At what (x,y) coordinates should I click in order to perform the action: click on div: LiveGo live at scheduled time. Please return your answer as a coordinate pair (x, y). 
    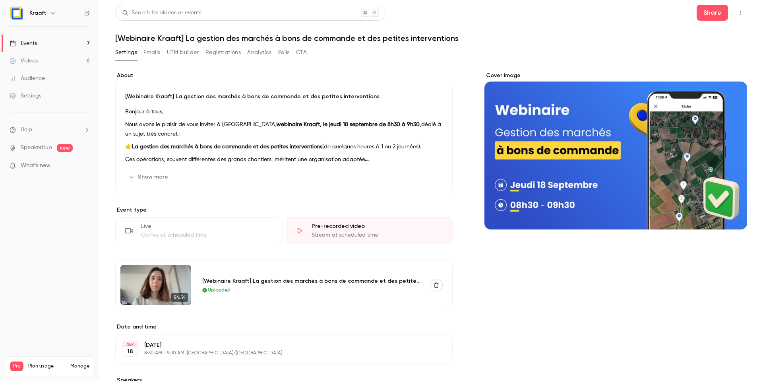
    Looking at the image, I should click on (199, 230).